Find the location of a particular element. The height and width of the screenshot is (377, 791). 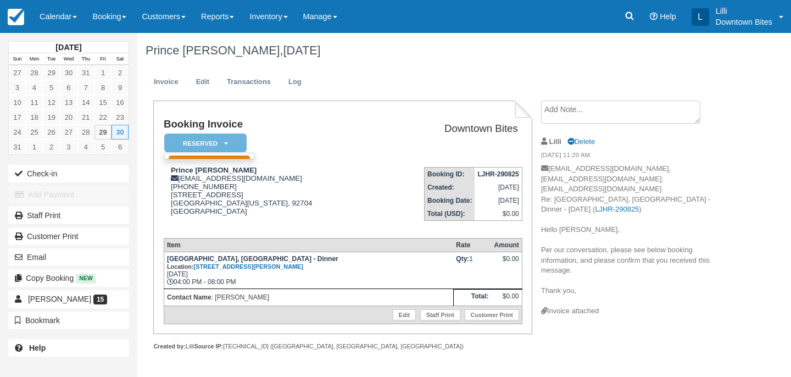

th: Item is located at coordinates (308, 245).